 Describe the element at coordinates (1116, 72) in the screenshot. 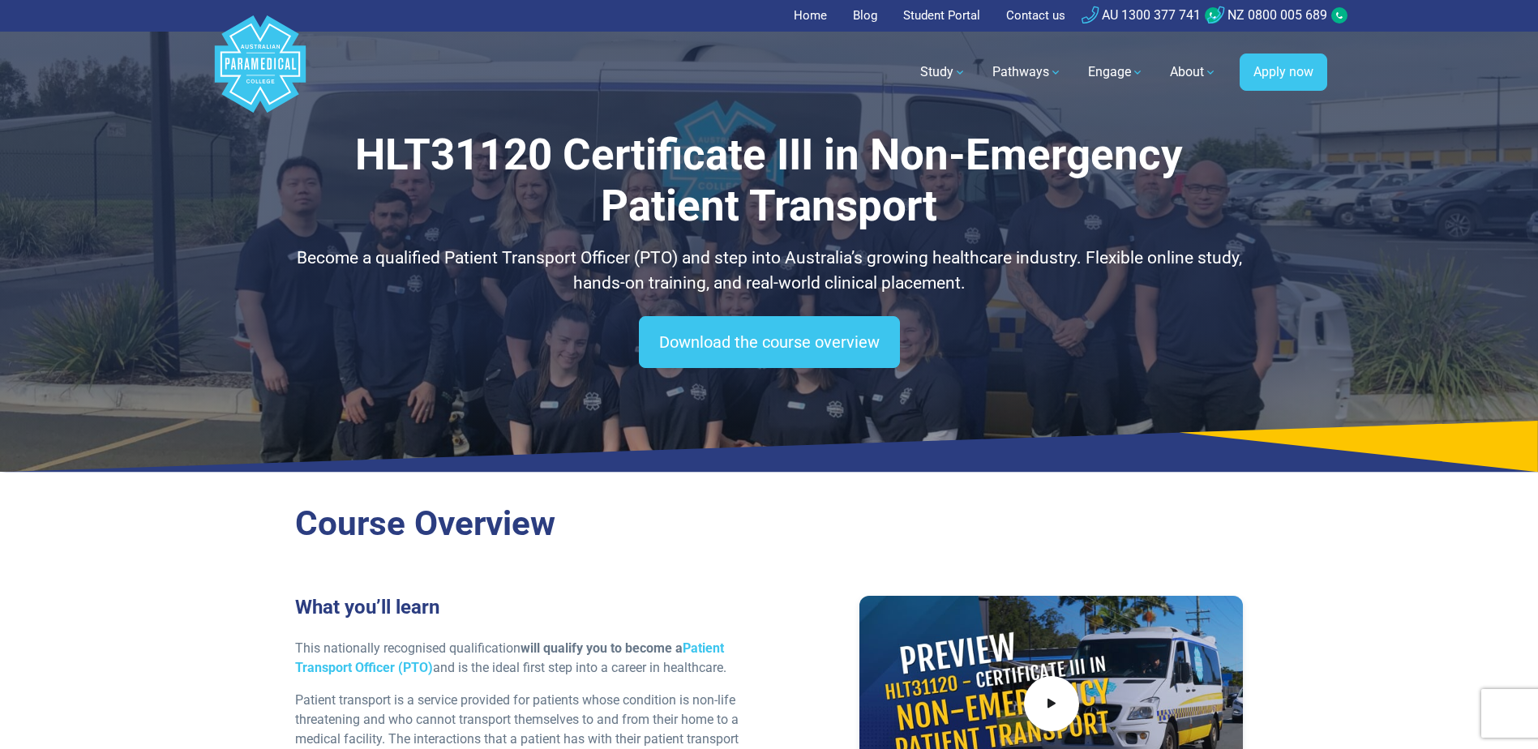

I see `a: Engage` at that location.